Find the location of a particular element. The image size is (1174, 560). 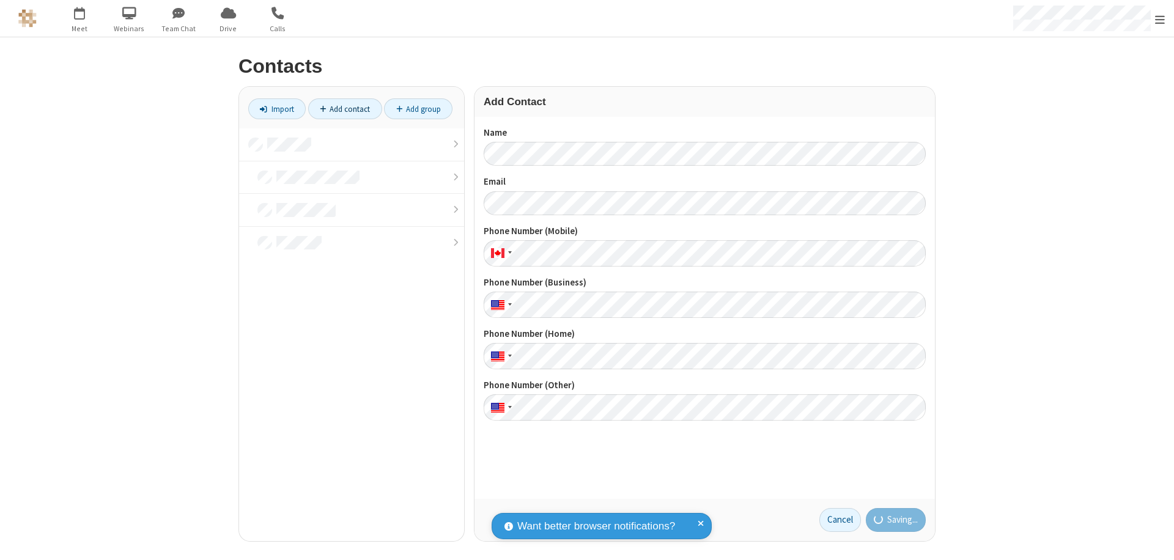

a: Import is located at coordinates (277, 109).